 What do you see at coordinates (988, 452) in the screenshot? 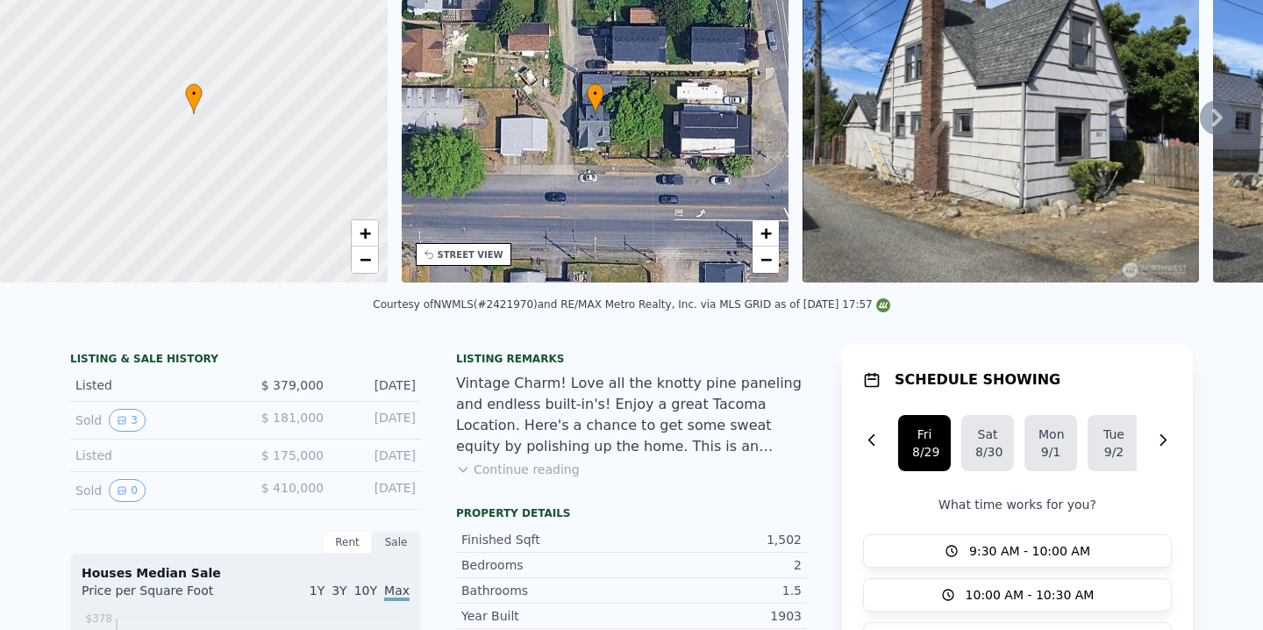
I see `div: 8/30` at bounding box center [988, 452].